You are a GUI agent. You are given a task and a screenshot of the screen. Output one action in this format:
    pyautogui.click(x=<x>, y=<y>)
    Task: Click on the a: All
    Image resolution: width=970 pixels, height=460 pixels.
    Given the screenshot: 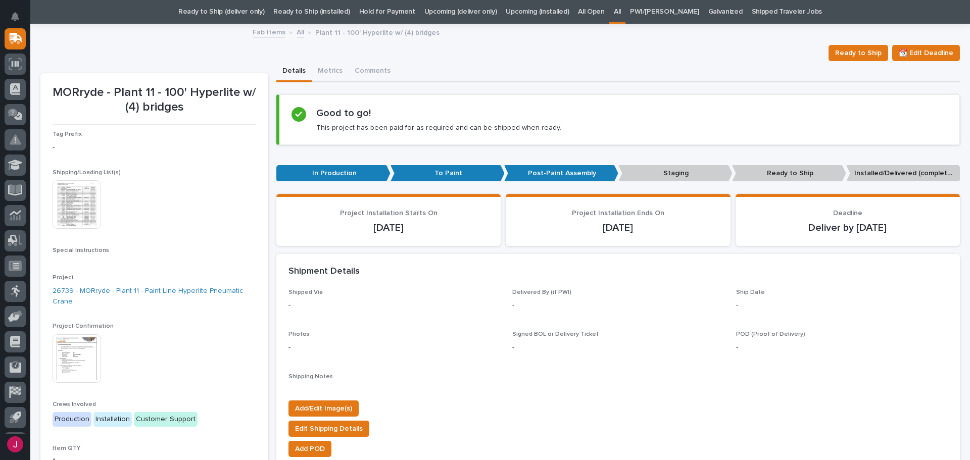 What is the action you would take?
    pyautogui.click(x=300, y=31)
    